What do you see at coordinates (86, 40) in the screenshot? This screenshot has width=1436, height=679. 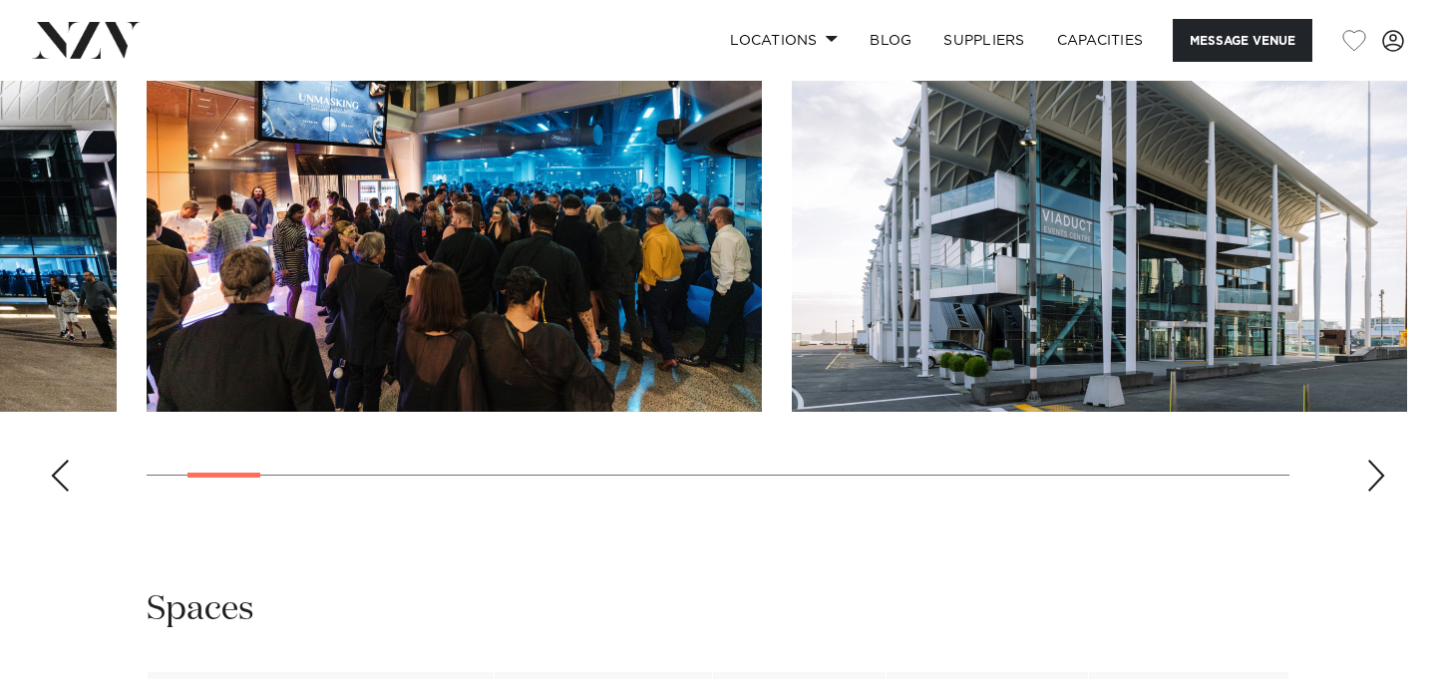 I see `img: nzv-logo.png` at bounding box center [86, 40].